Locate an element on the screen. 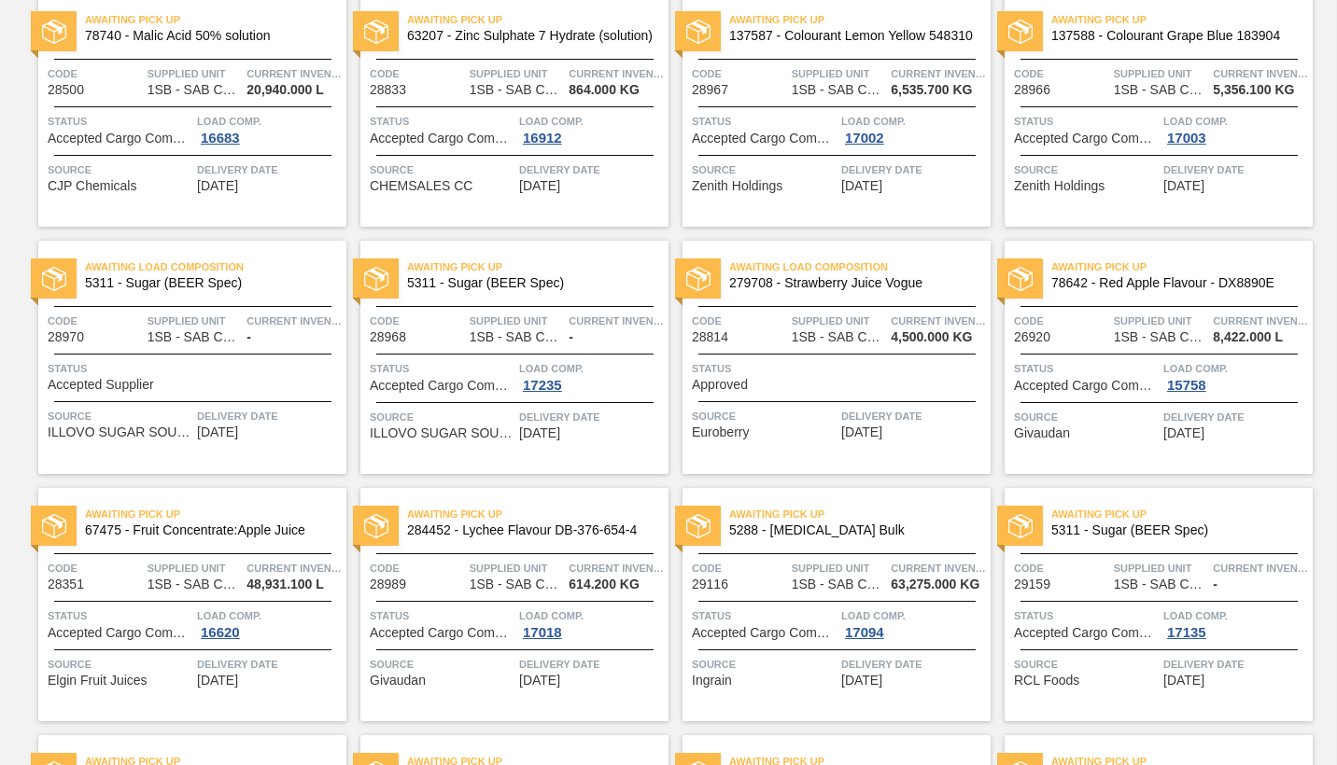 The height and width of the screenshot is (765, 1337). span: 06/07/2025 is located at coordinates (539, 186).